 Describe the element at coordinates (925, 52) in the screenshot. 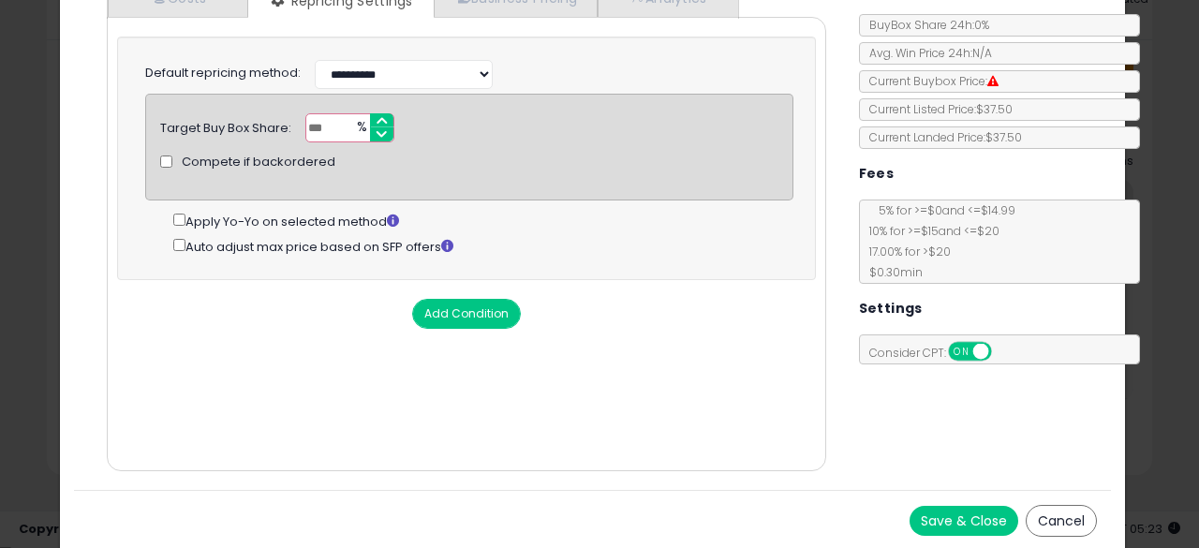

I see `span: Avg. Win Price 24h: N/A` at that location.